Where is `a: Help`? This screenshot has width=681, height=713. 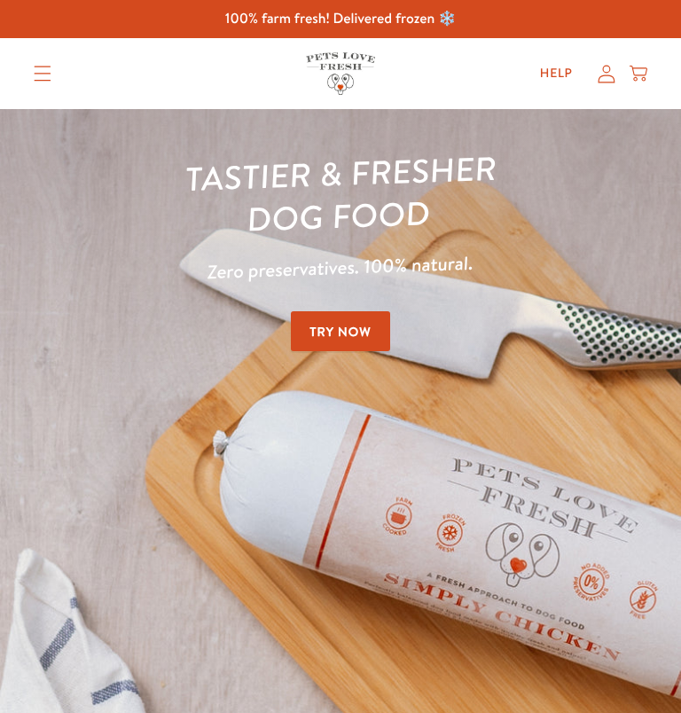
a: Help is located at coordinates (556, 74).